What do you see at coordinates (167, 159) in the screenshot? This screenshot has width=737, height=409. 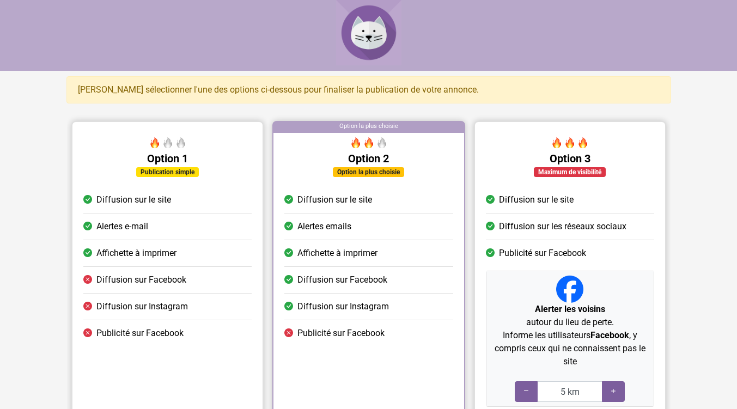 I see `h5: Option 1` at bounding box center [167, 159].